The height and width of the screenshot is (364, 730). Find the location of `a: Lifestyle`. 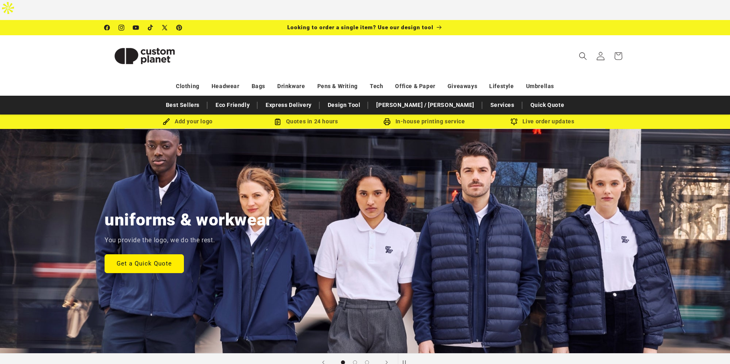

a: Lifestyle is located at coordinates (501, 86).